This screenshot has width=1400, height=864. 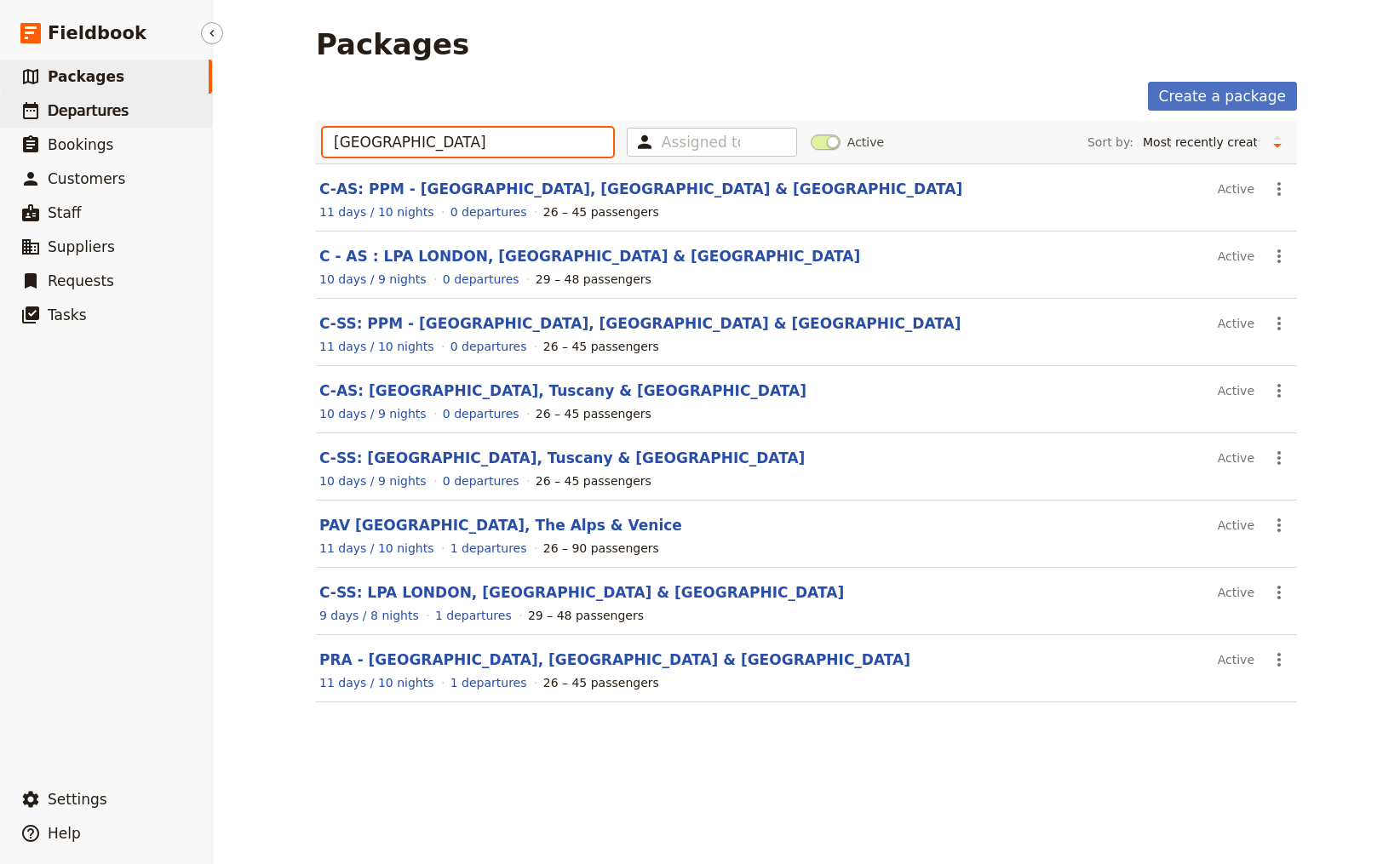 What do you see at coordinates (81, 247) in the screenshot?
I see `span: Suppliers` at bounding box center [81, 247].